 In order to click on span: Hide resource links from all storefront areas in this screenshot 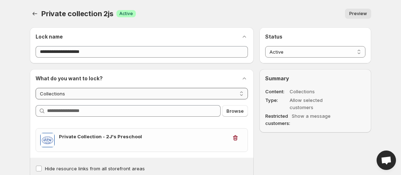, I will do `click(95, 168)`.